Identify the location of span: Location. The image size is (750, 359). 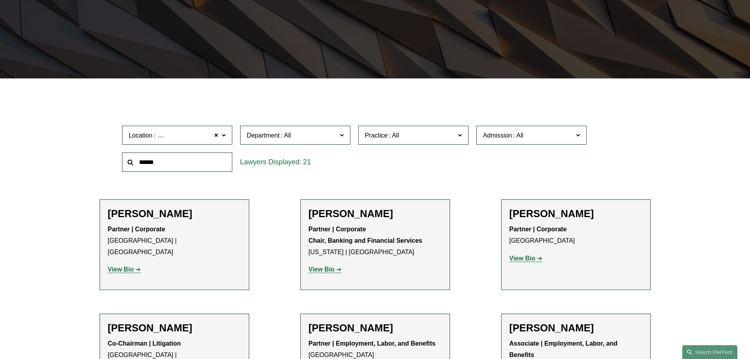
(141, 135).